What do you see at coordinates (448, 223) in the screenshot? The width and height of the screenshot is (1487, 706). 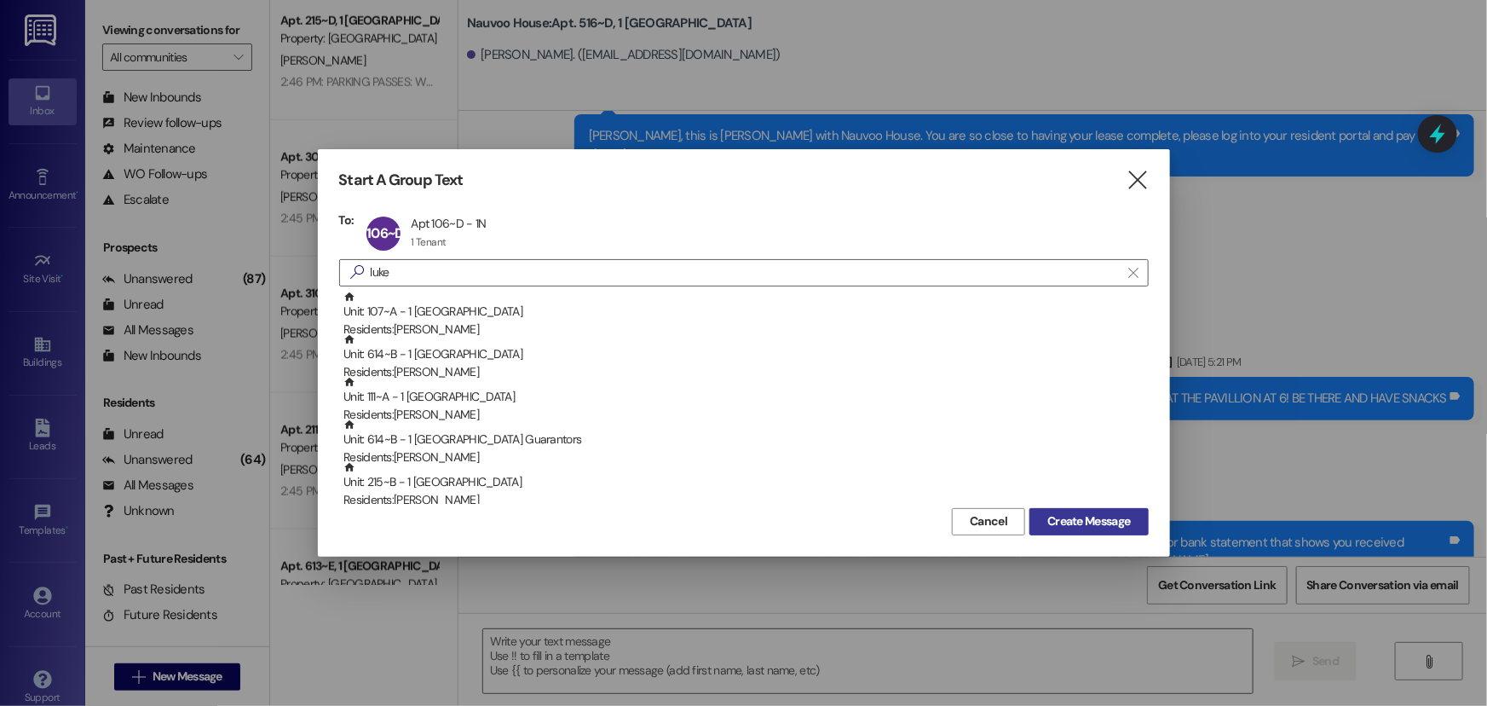 I see `div: Apt 106~D - 1N` at bounding box center [448, 223].